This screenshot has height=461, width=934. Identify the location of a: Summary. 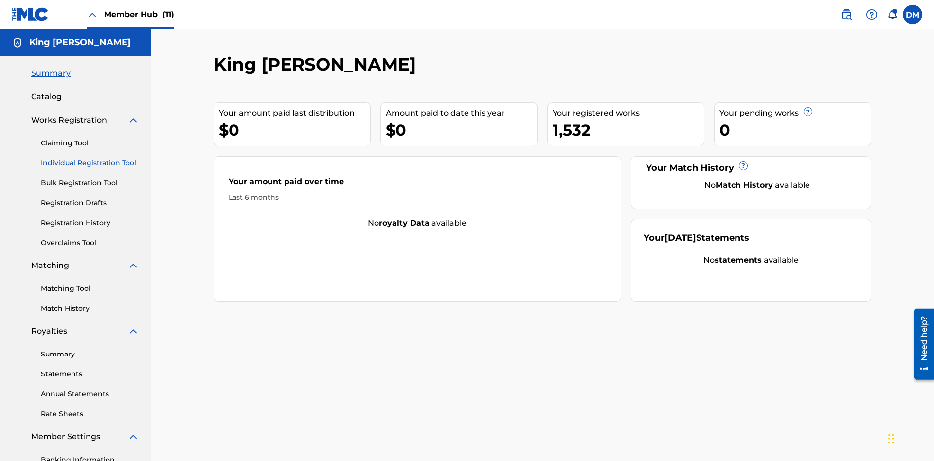
(90, 354).